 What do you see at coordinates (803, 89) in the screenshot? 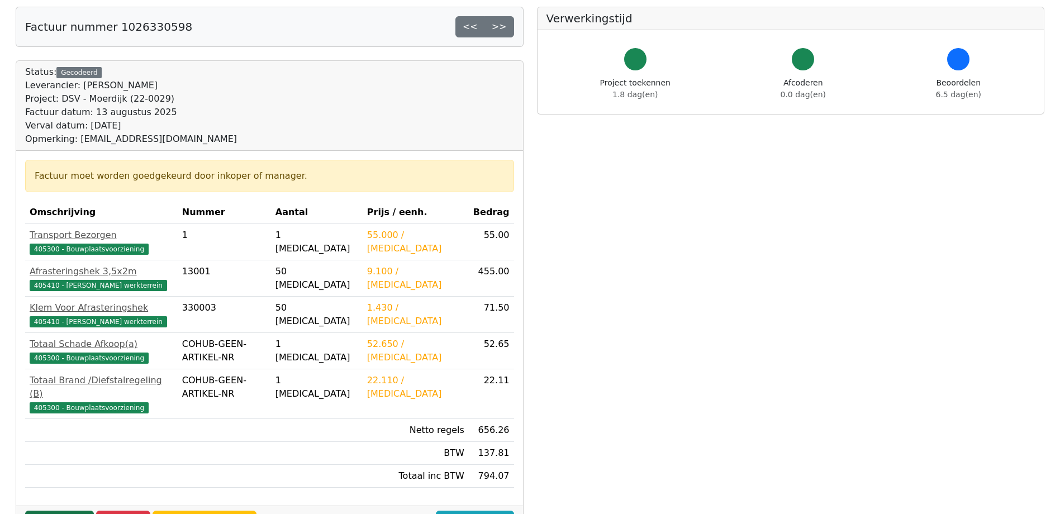
I see `div: Afcoderen` at bounding box center [803, 89].